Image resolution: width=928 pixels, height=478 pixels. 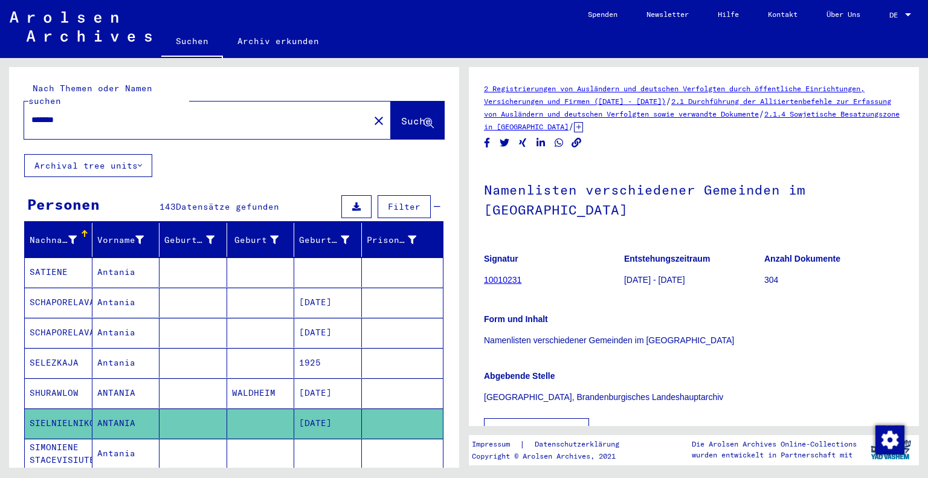 I want to click on button: Share on Facebook, so click(x=487, y=143).